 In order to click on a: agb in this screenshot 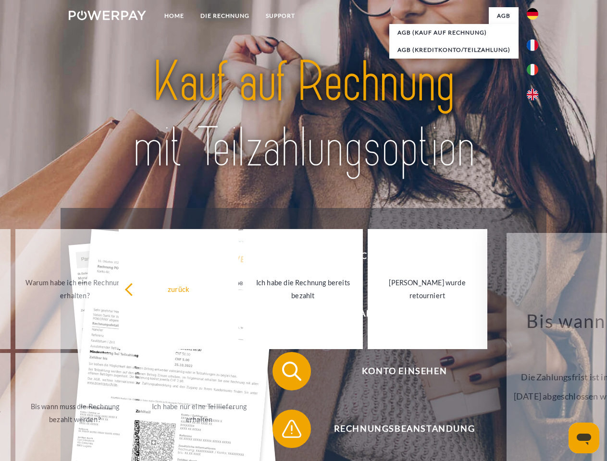, I will do `click(504, 16)`.